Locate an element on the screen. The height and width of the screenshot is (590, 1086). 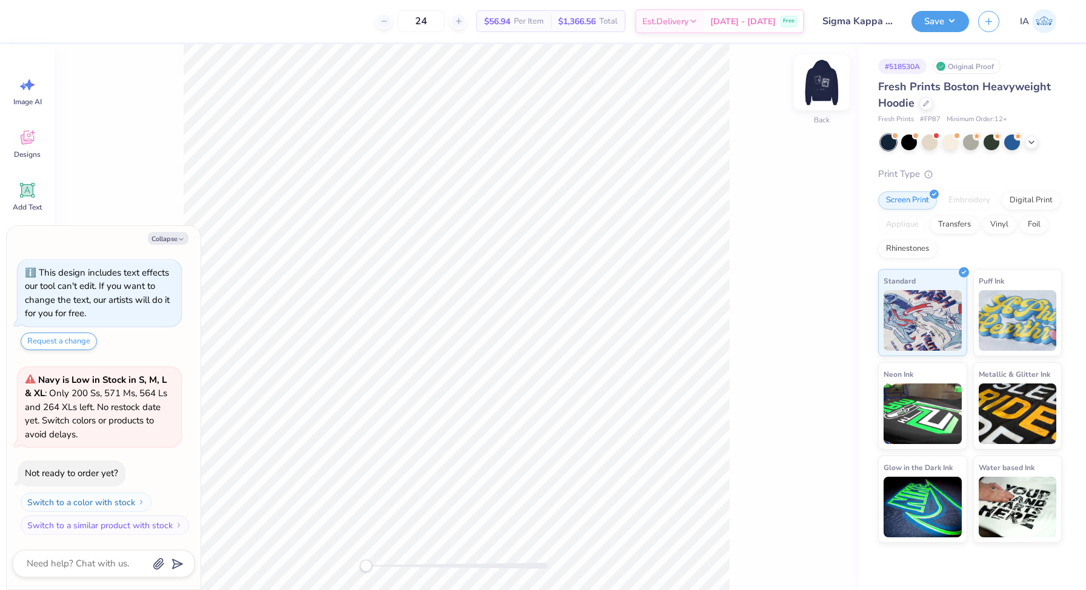
span: Free is located at coordinates (788, 21).